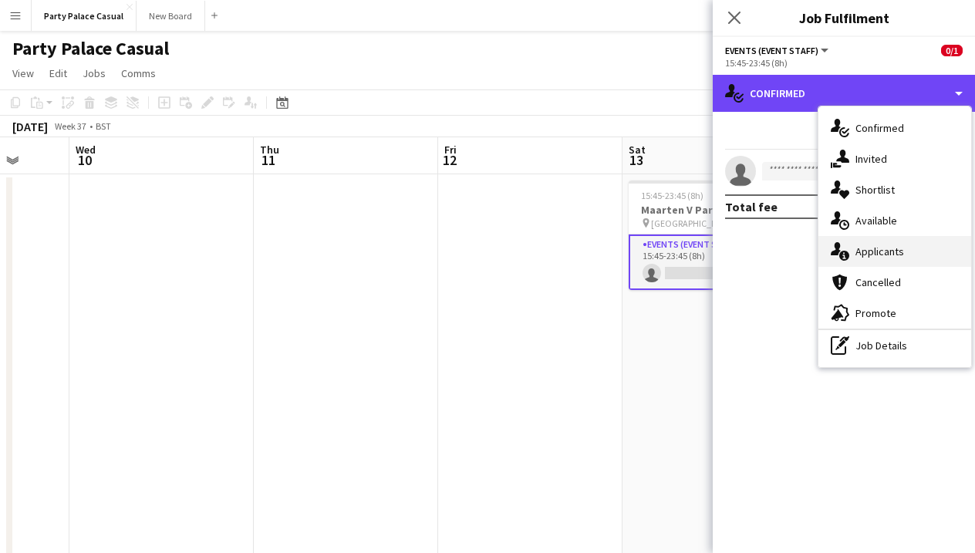  I want to click on app-card-role: Events (Event Staff)3A0/115:45-23:45 (8h), so click(715, 262).